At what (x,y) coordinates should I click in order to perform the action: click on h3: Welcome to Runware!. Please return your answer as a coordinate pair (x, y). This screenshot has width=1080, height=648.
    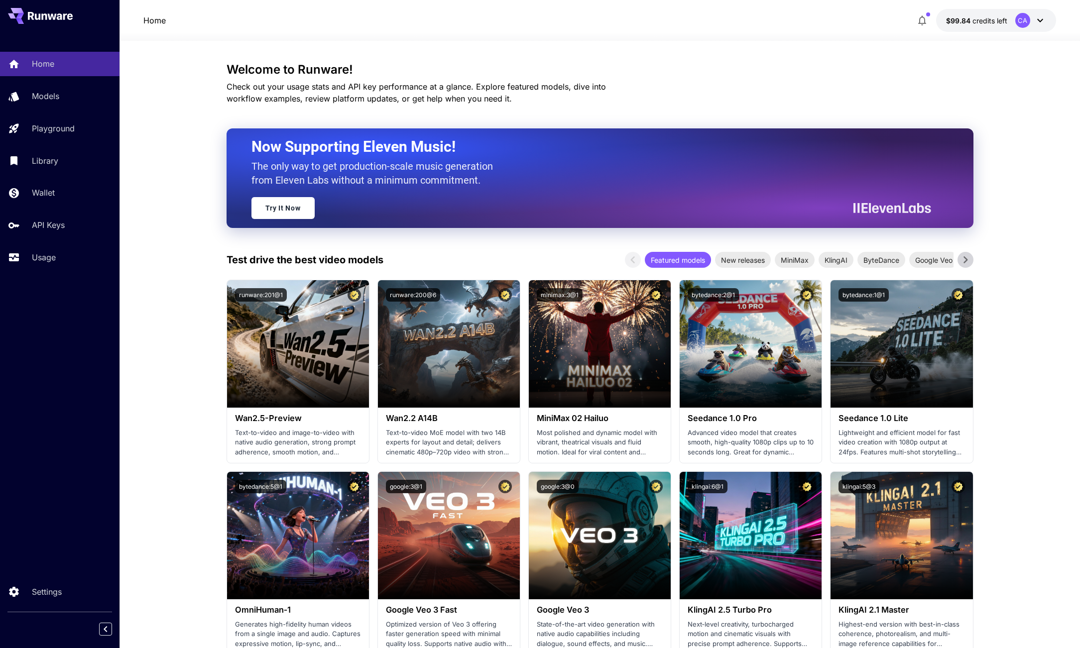
    Looking at the image, I should click on (600, 70).